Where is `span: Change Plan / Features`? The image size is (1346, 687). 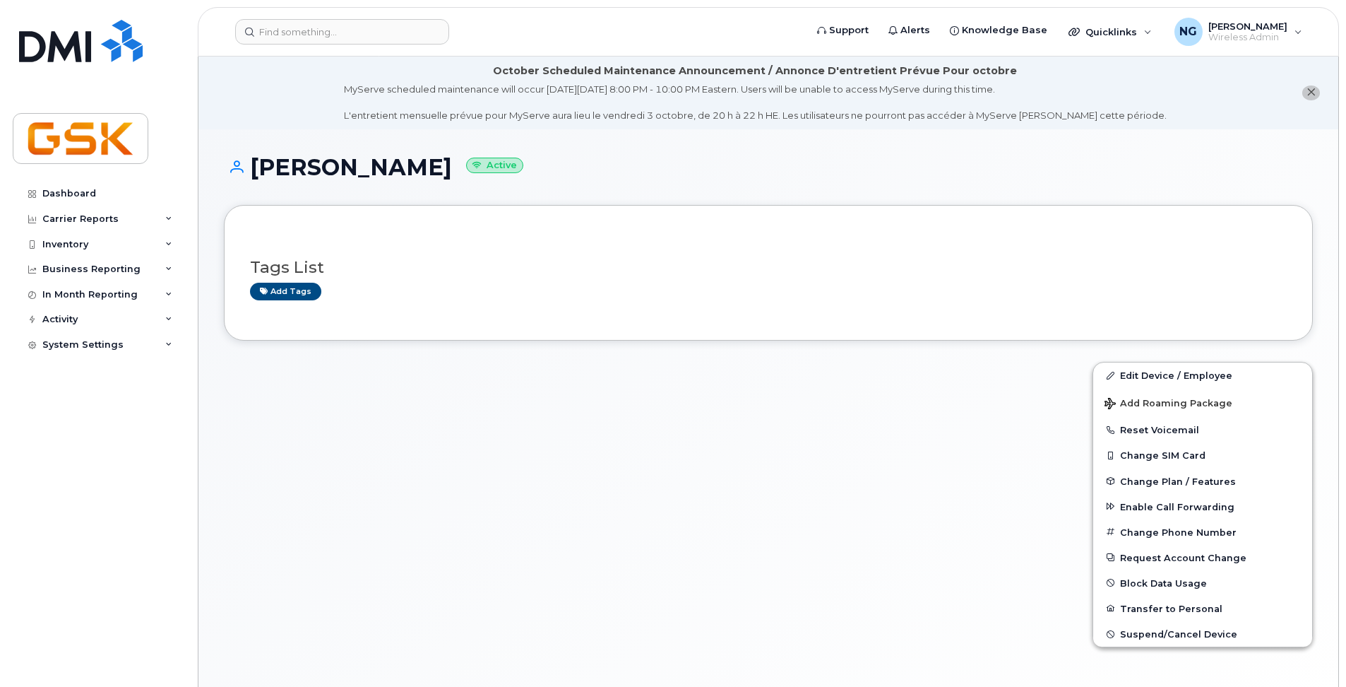 span: Change Plan / Features is located at coordinates (1178, 480).